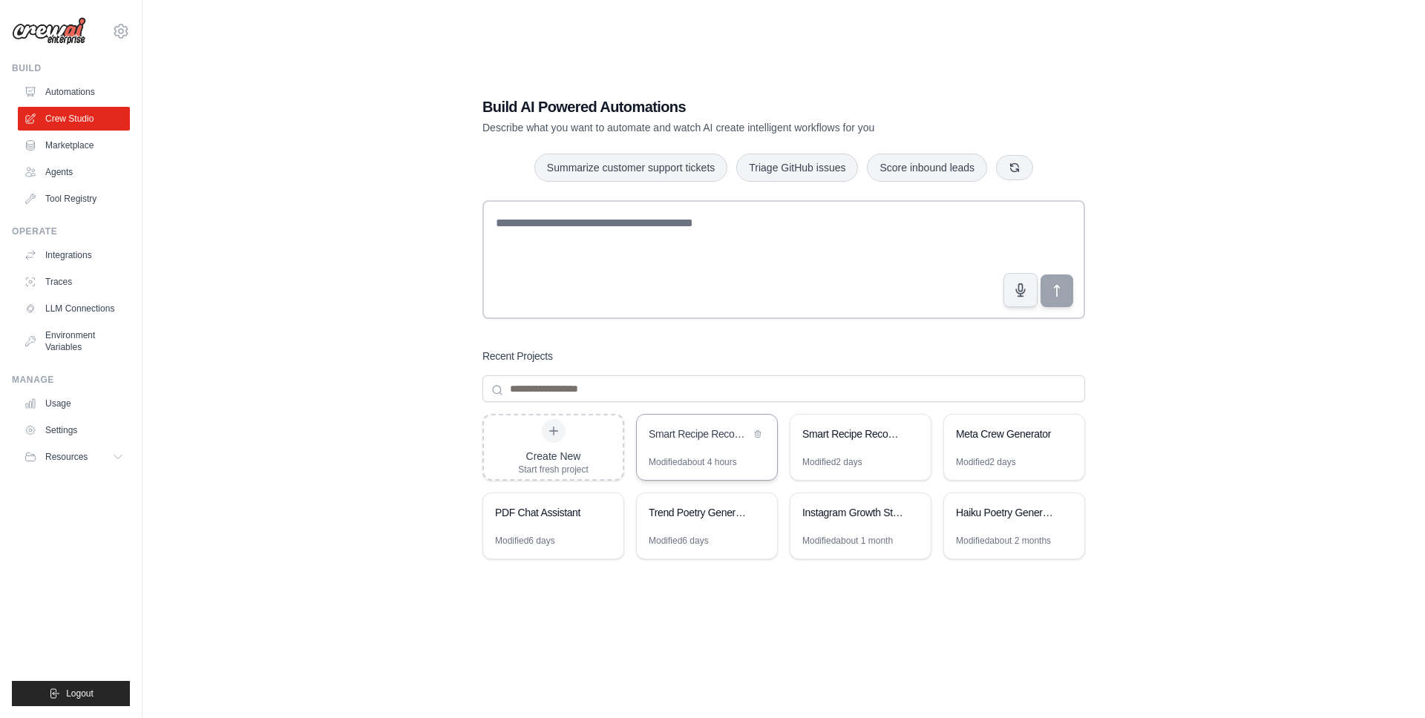 The width and height of the screenshot is (1425, 718). I want to click on h3: Recent Projects, so click(517, 356).